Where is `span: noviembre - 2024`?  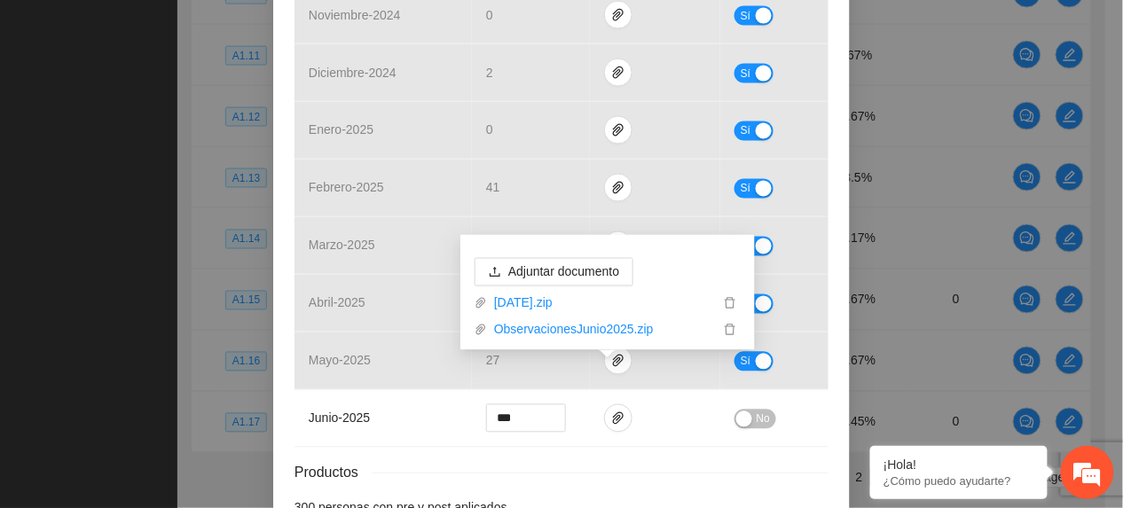
span: noviembre - 2024 is located at coordinates (355, 15).